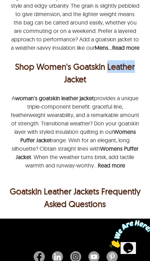 This screenshot has height=261, width=150. Describe the element at coordinates (103, 48) in the screenshot. I see `strong: Mens...` at that location.